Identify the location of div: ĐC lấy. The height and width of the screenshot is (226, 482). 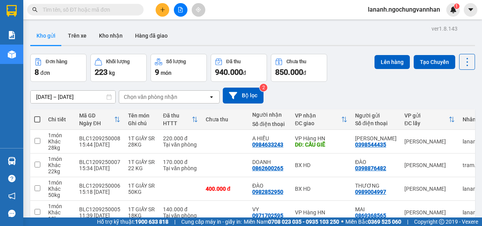
(427, 123).